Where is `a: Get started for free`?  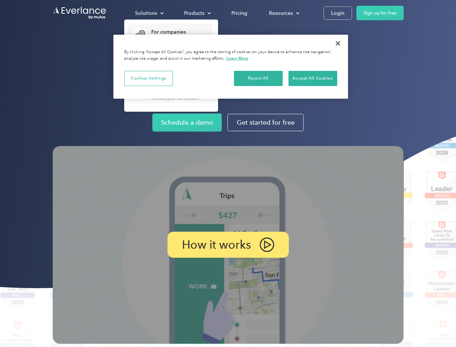 a: Get started for free is located at coordinates (266, 122).